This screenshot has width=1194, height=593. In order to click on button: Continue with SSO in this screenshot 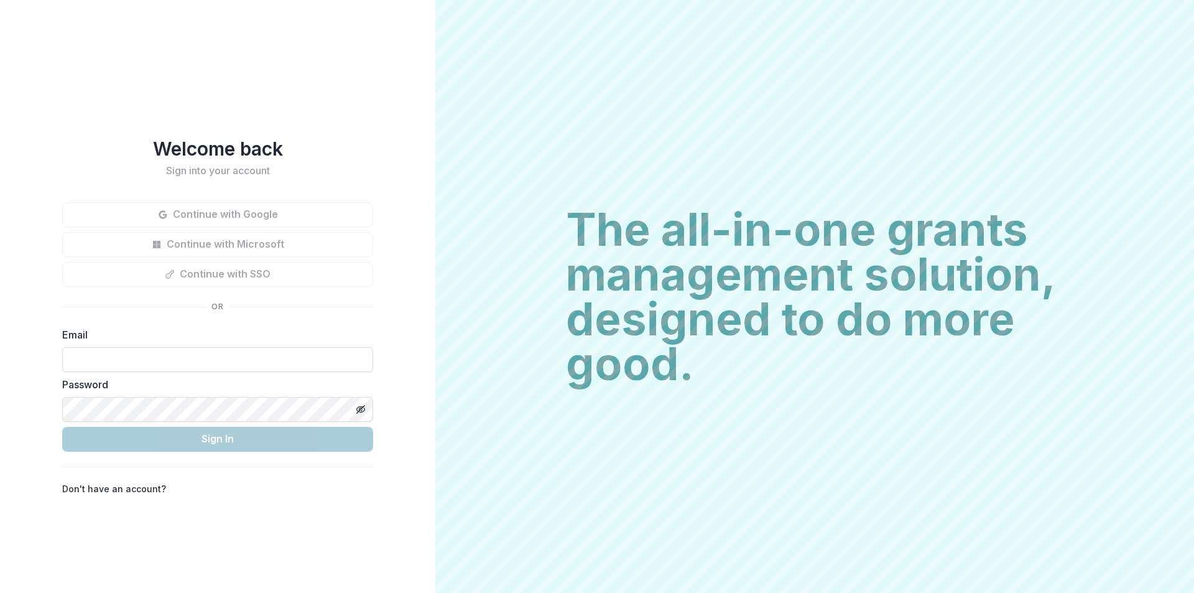, I will do `click(218, 274)`.